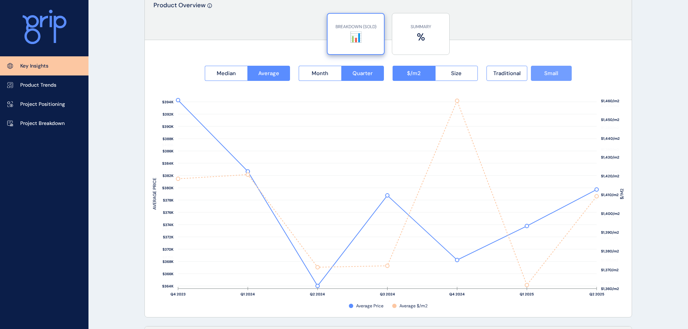  I want to click on p: BREAKDOWN (SOLD), so click(356, 27).